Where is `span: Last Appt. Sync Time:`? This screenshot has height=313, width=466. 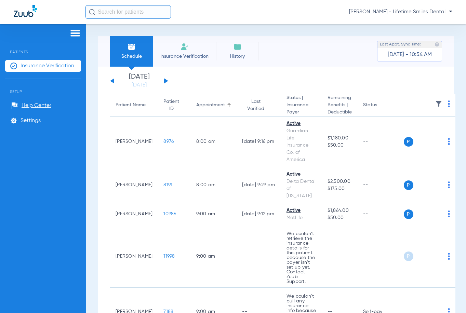 span: Last Appt. Sync Time: is located at coordinates (400, 44).